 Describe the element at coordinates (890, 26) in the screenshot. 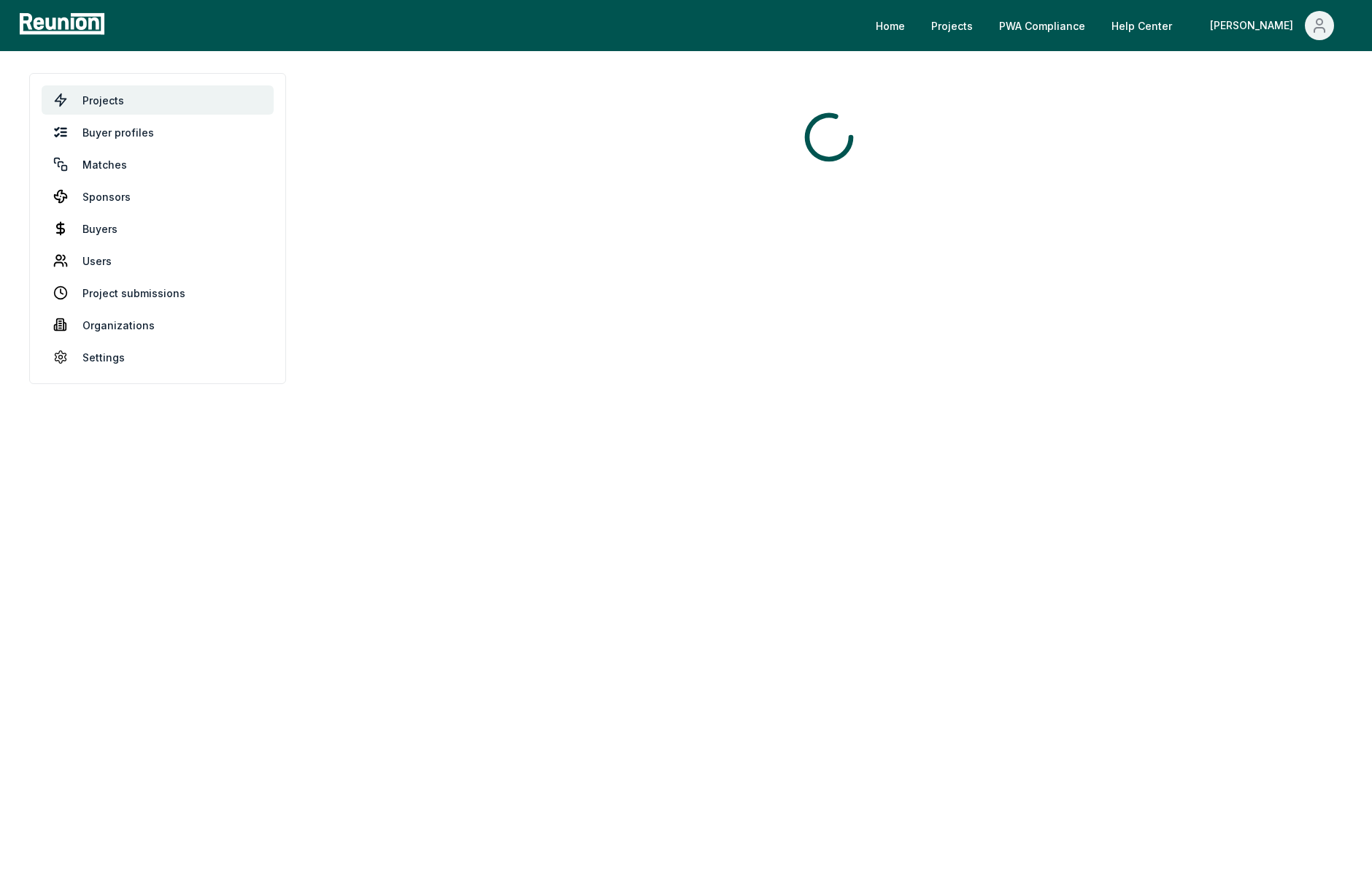

I see `a: Home` at that location.